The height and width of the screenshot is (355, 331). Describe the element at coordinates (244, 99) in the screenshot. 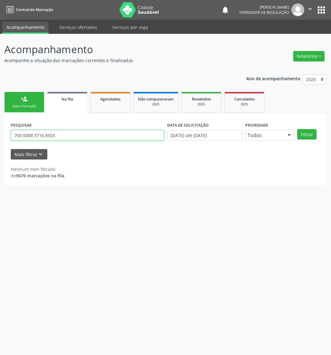

I see `span: Cancelados` at that location.